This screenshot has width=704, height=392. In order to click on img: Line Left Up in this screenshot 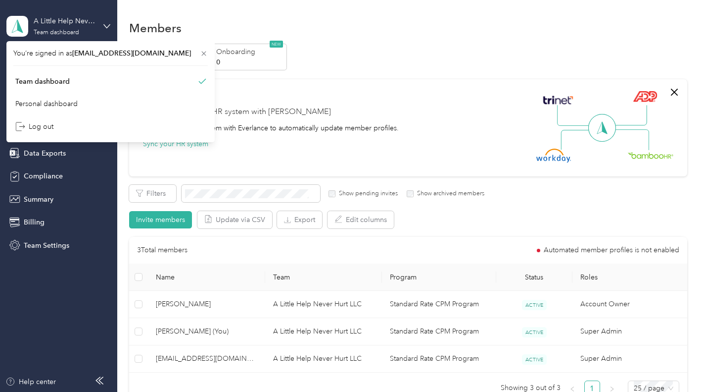, I will do `click(575, 115)`.